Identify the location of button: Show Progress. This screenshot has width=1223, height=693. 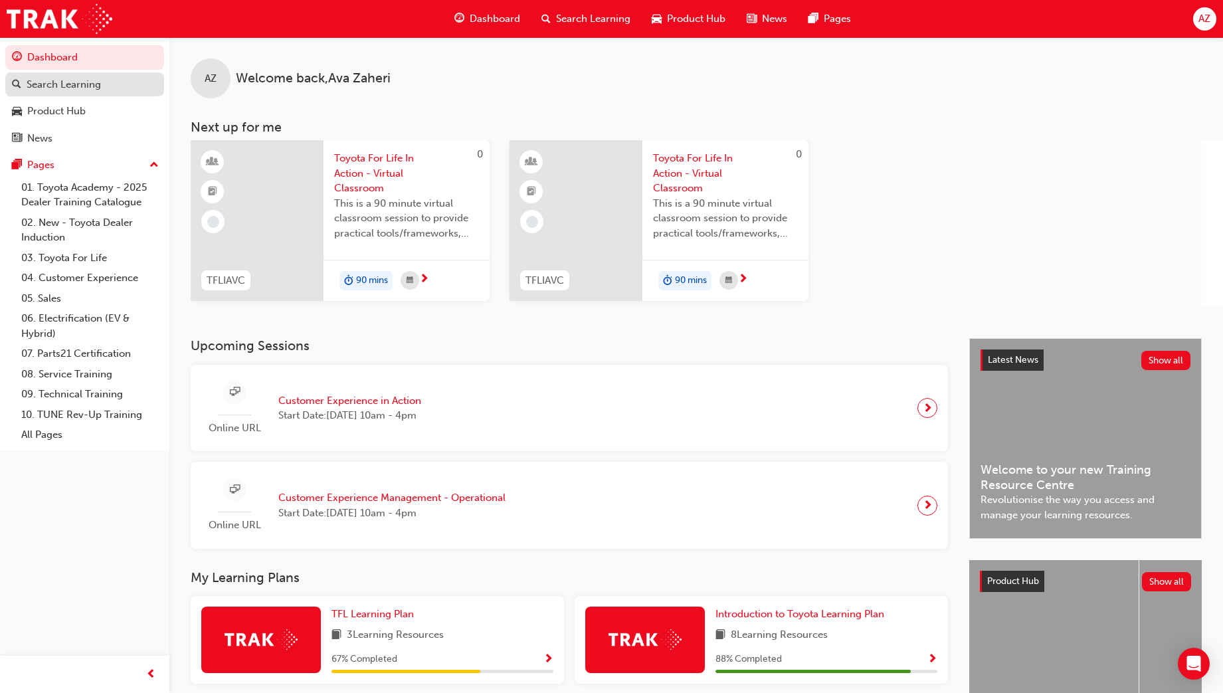
(548, 659).